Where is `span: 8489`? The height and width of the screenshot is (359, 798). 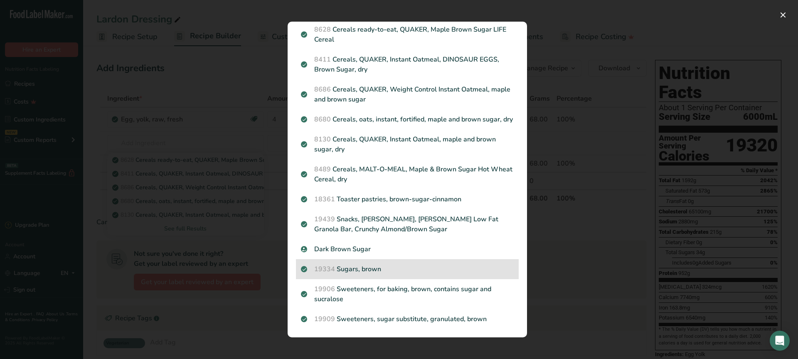 span: 8489 is located at coordinates (322, 169).